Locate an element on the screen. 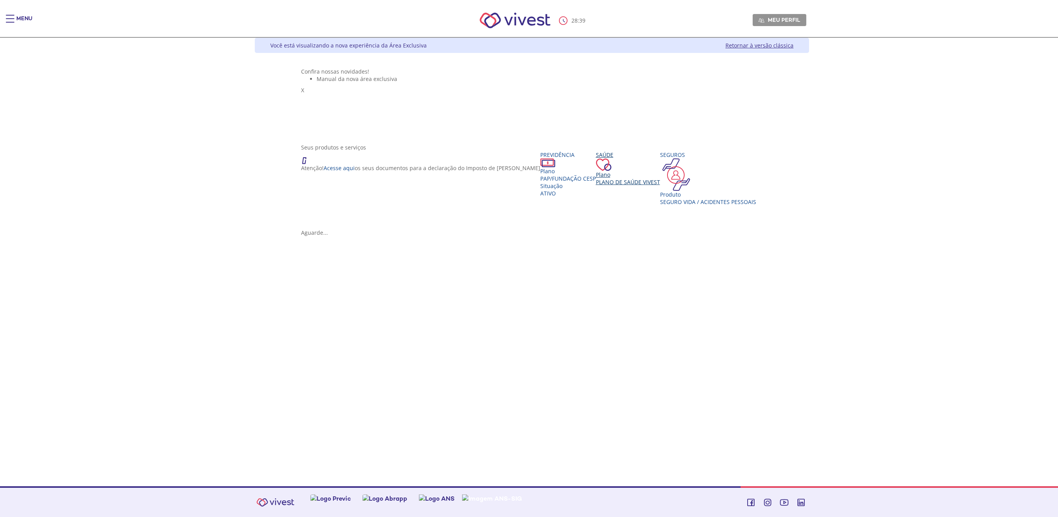 Image resolution: width=1058 pixels, height=517 pixels. a: Previdência PlanoPAP/Fundação CESP SituaçãoAtivo is located at coordinates (568, 174).